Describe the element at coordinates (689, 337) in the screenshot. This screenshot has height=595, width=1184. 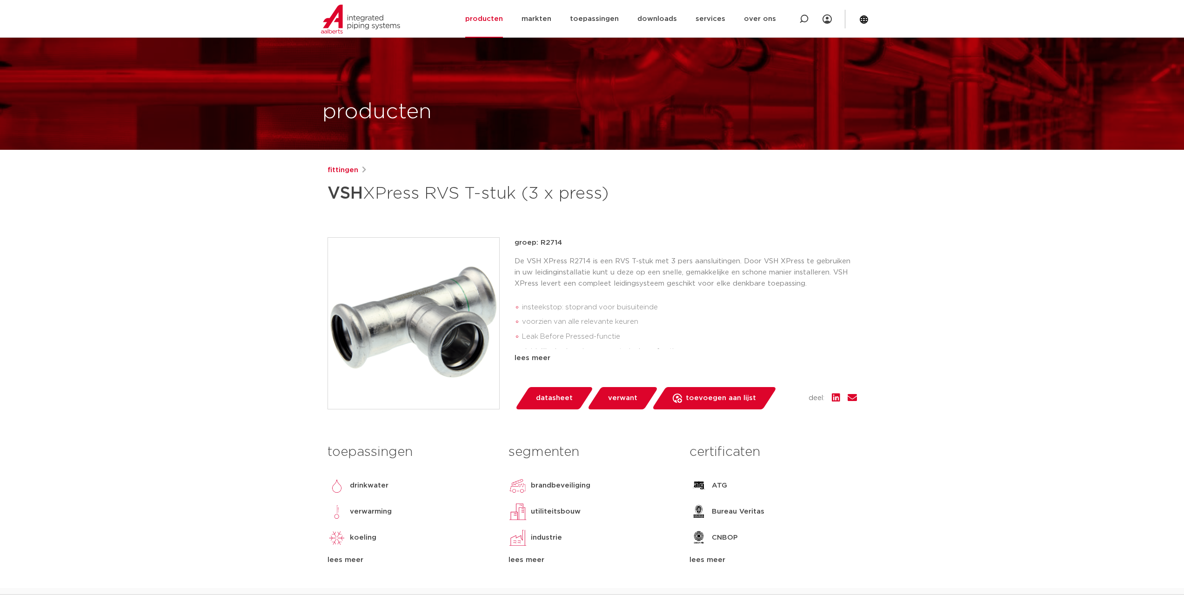
I see `li: Leak Before Pressed-functie` at that location.